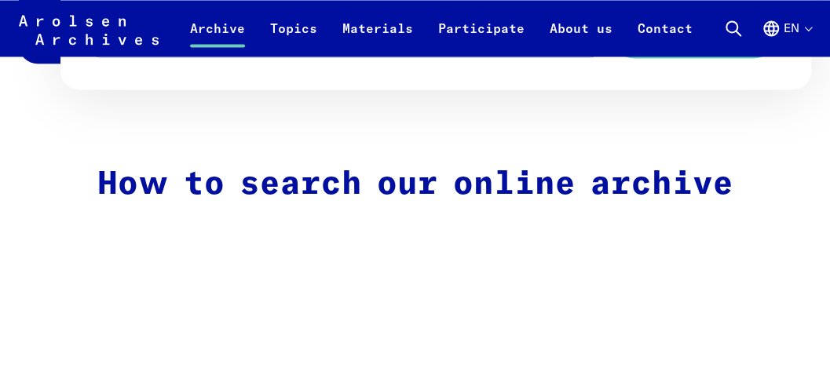 This screenshot has width=830, height=379. What do you see at coordinates (441, 28) in the screenshot?
I see `nav: Primary` at bounding box center [441, 28].